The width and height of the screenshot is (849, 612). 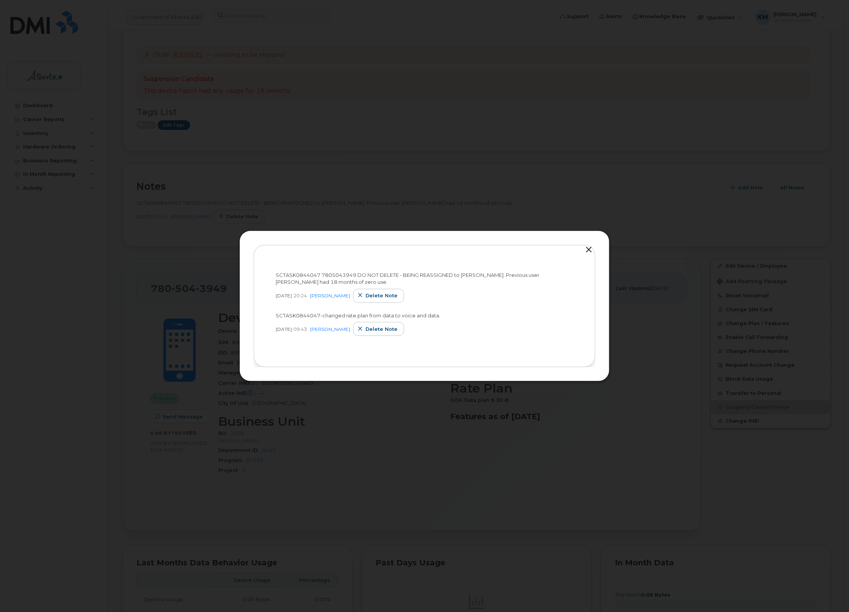 I want to click on span: SCTASK0844047-changed rate plan from data to voice and data., so click(x=358, y=315).